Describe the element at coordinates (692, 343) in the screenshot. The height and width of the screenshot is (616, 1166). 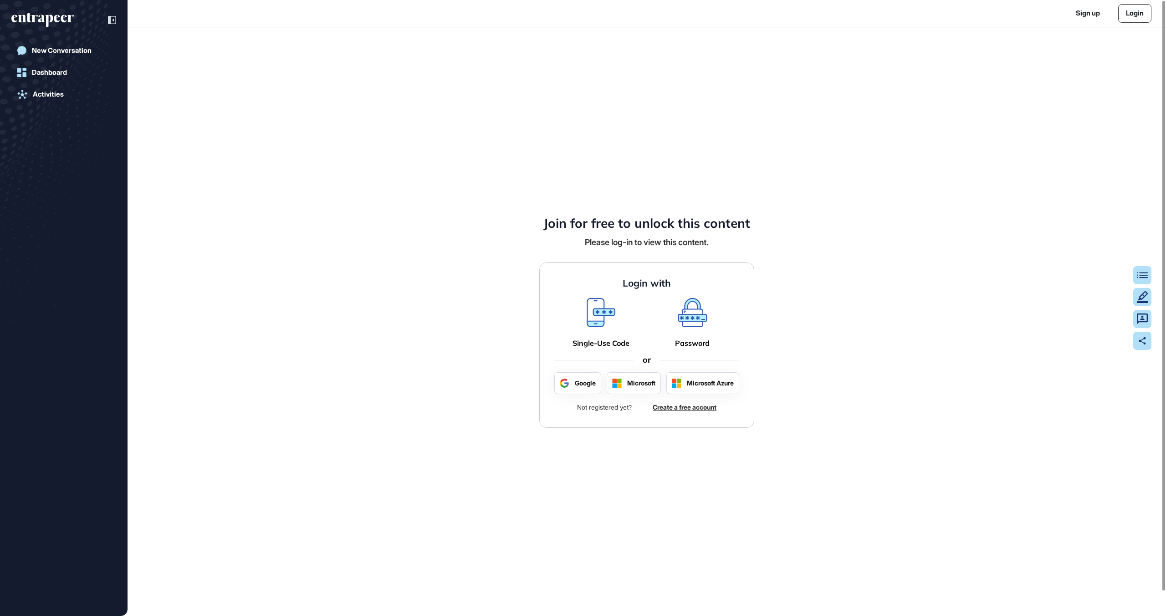
I see `div: Password` at that location.